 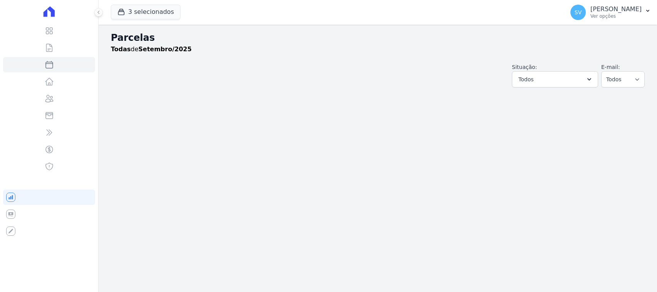 I want to click on button: 3 selecionados, so click(x=146, y=12).